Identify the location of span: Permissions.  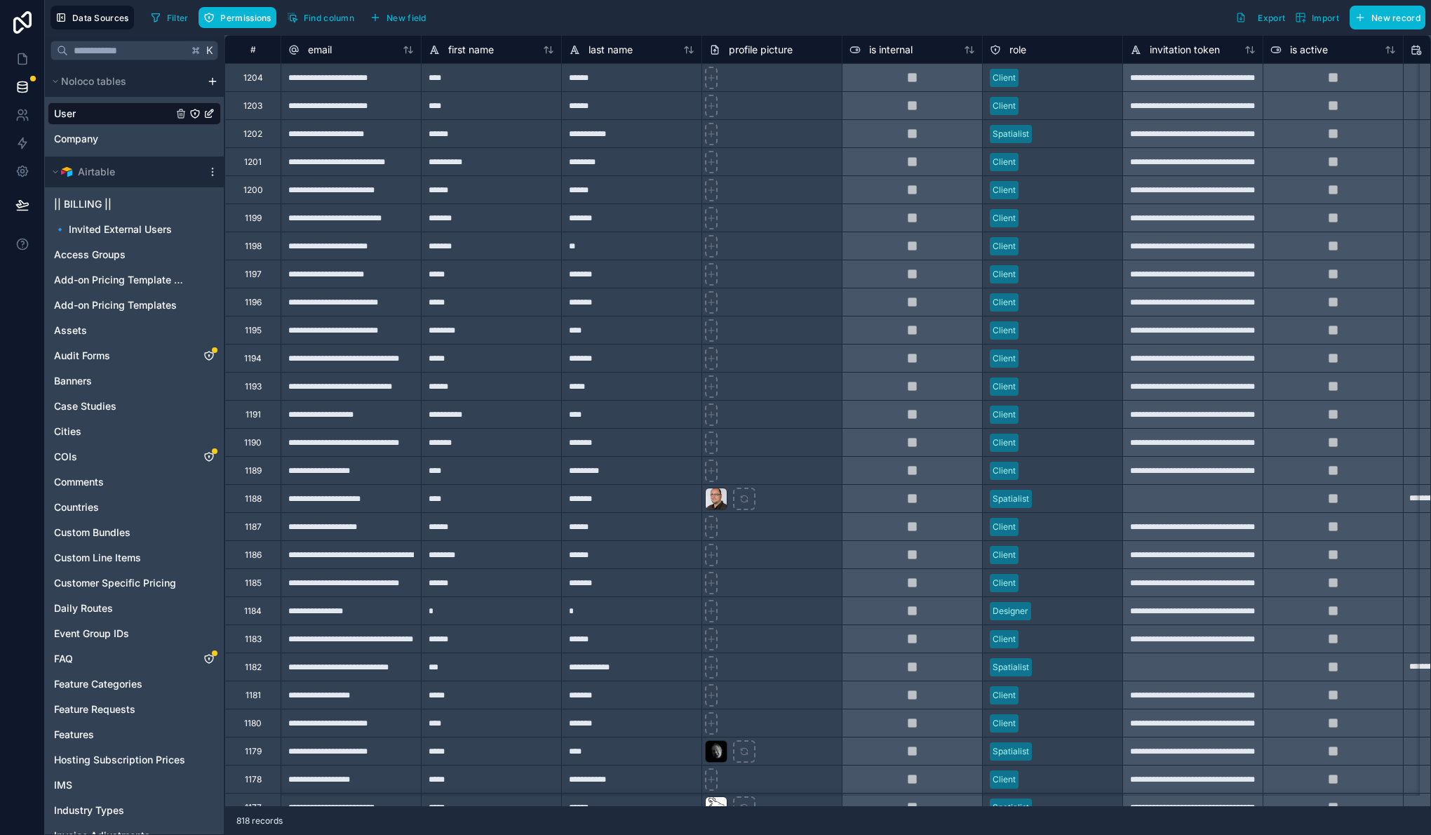
(246, 18).